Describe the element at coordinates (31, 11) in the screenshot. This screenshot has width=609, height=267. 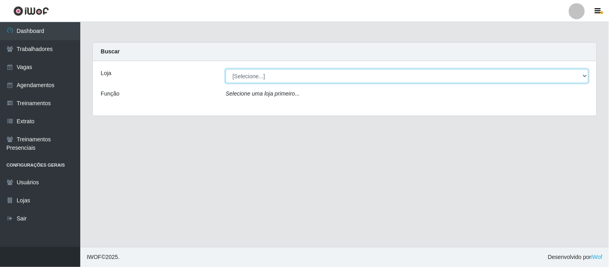
I see `img: CoreUI Logo` at that location.